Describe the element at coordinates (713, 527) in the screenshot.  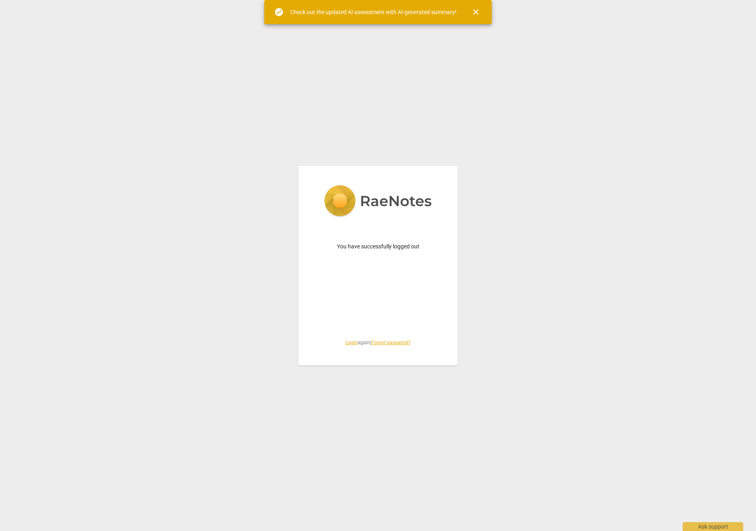
I see `div: Ask support` at that location.